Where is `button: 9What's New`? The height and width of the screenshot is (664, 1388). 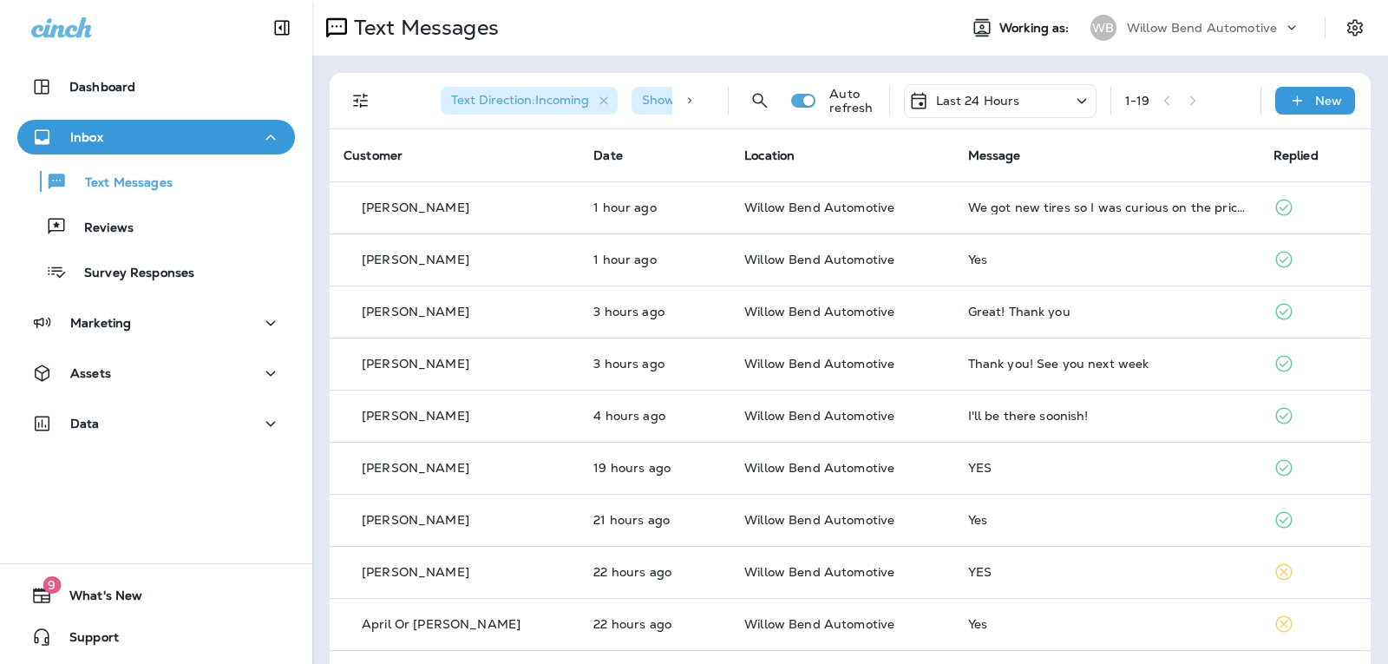 button: 9What's New is located at coordinates (156, 595).